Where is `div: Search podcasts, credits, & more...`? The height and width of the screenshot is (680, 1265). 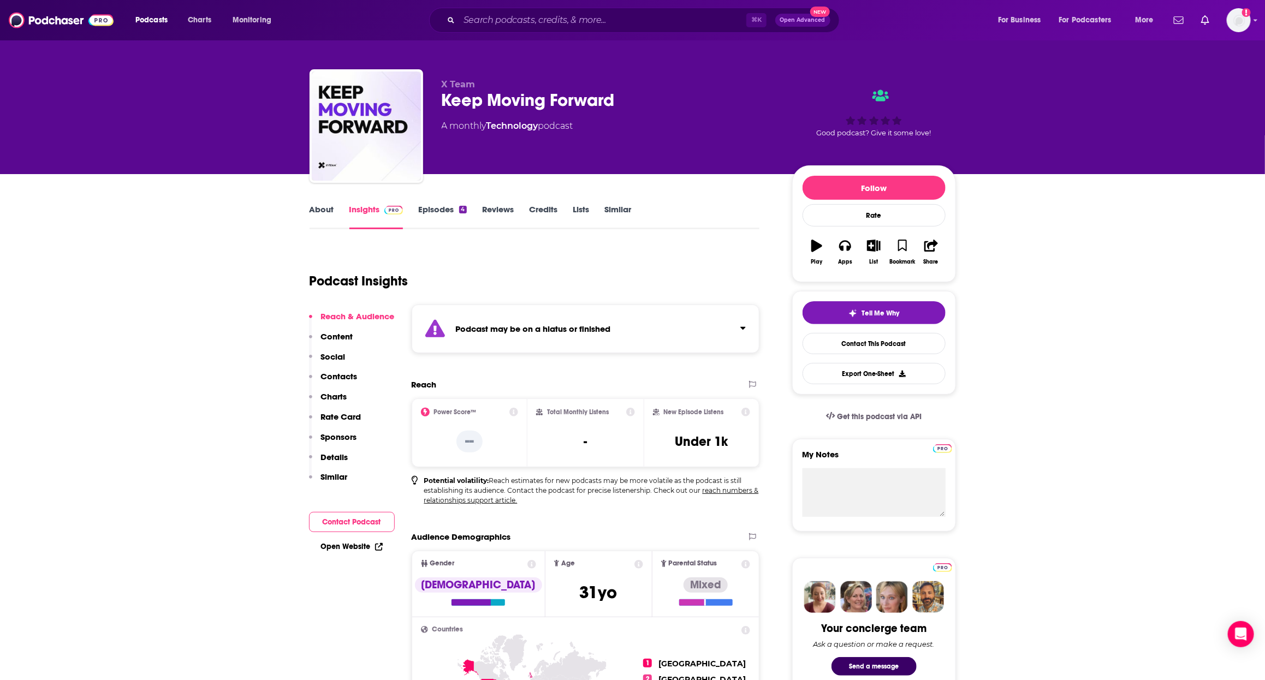 div: Search podcasts, credits, & more... is located at coordinates (645, 20).